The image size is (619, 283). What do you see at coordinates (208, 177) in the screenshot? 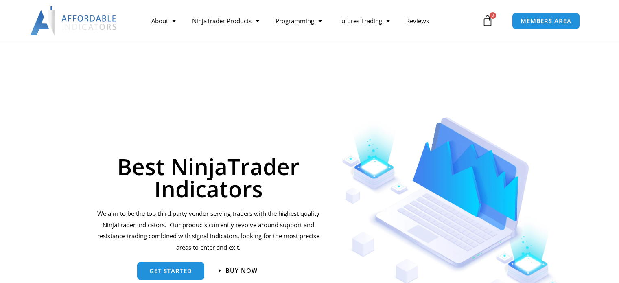
I see `h1: Best NinjaTrader Indicators` at bounding box center [208, 177].